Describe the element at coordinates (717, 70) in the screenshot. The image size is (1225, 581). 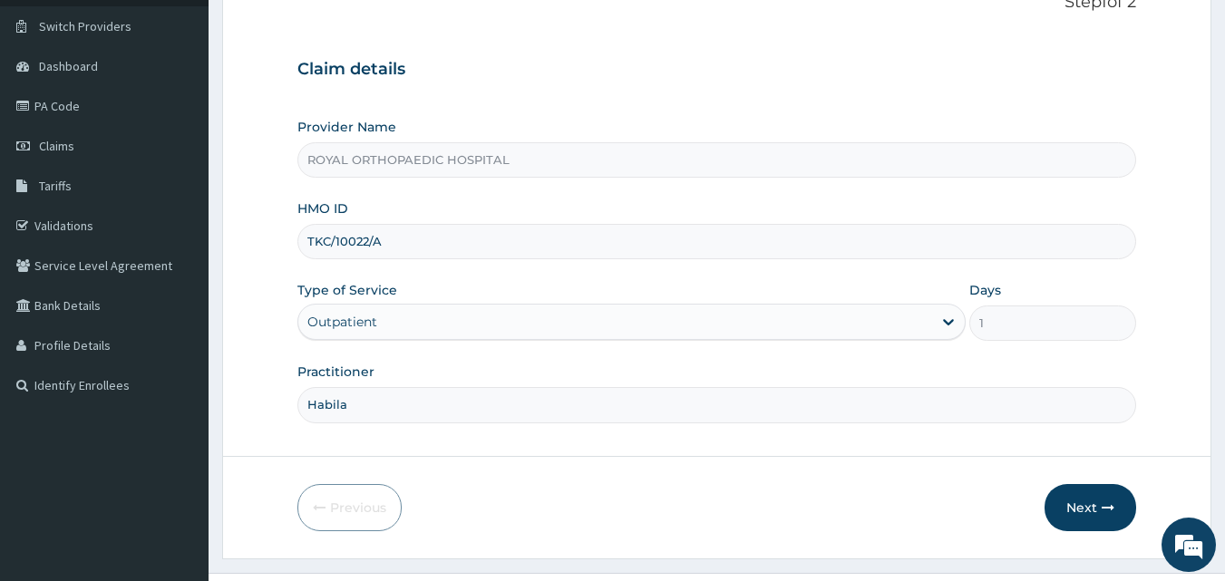
I see `h3: Claim details` at that location.